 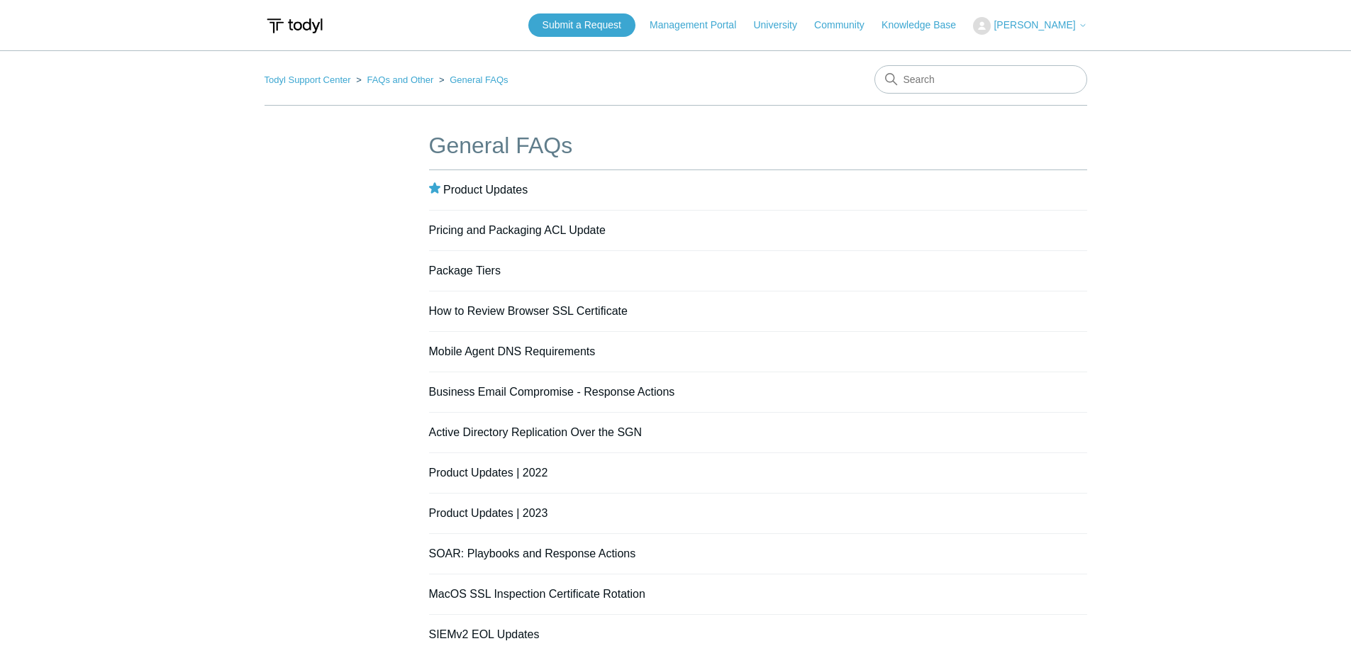 I want to click on a: Product Updates | 2023, so click(x=489, y=513).